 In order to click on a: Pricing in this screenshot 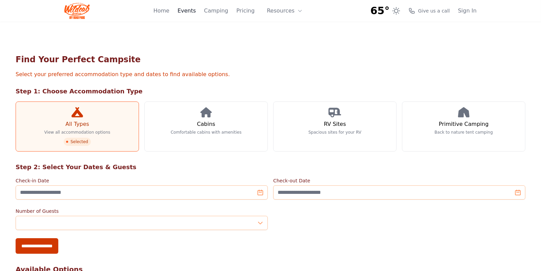, I will do `click(245, 11)`.